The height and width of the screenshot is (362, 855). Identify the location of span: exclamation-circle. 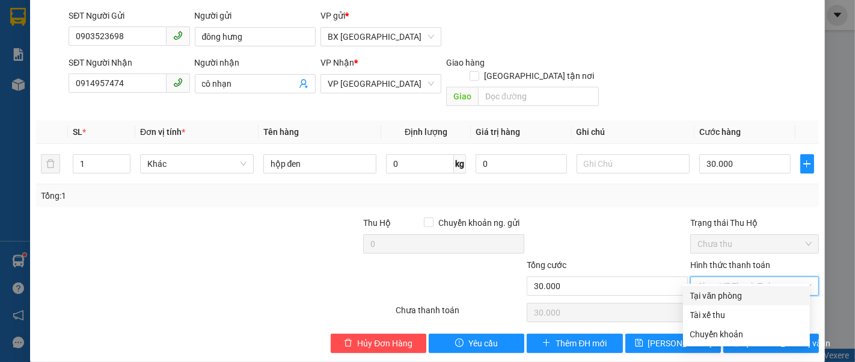
(460, 343).